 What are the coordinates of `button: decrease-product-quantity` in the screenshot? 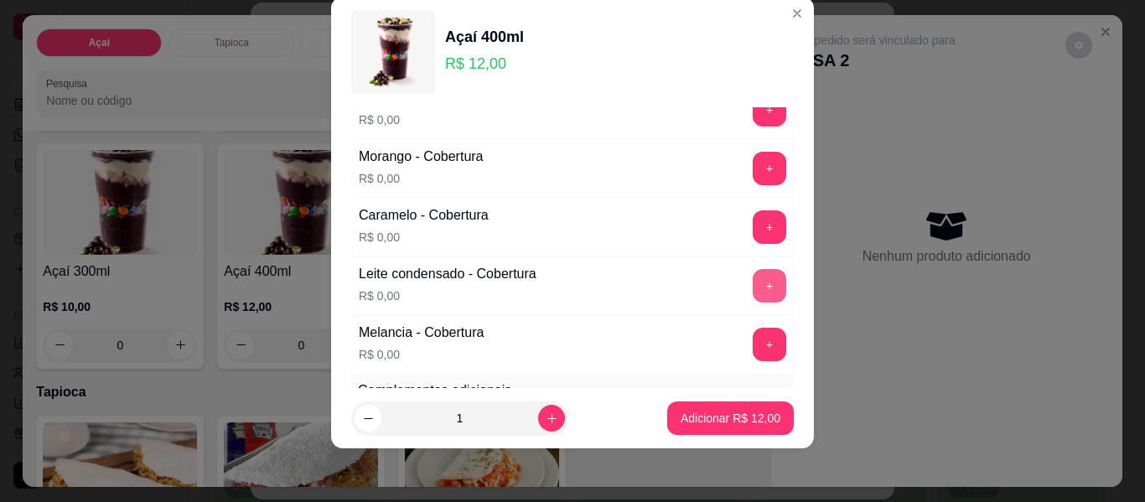 It's located at (368, 418).